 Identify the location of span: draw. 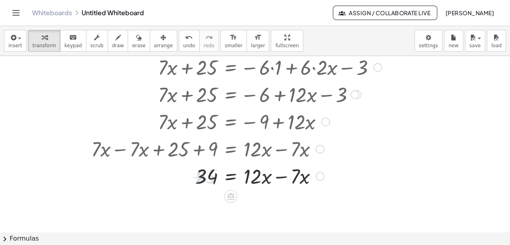
(118, 46).